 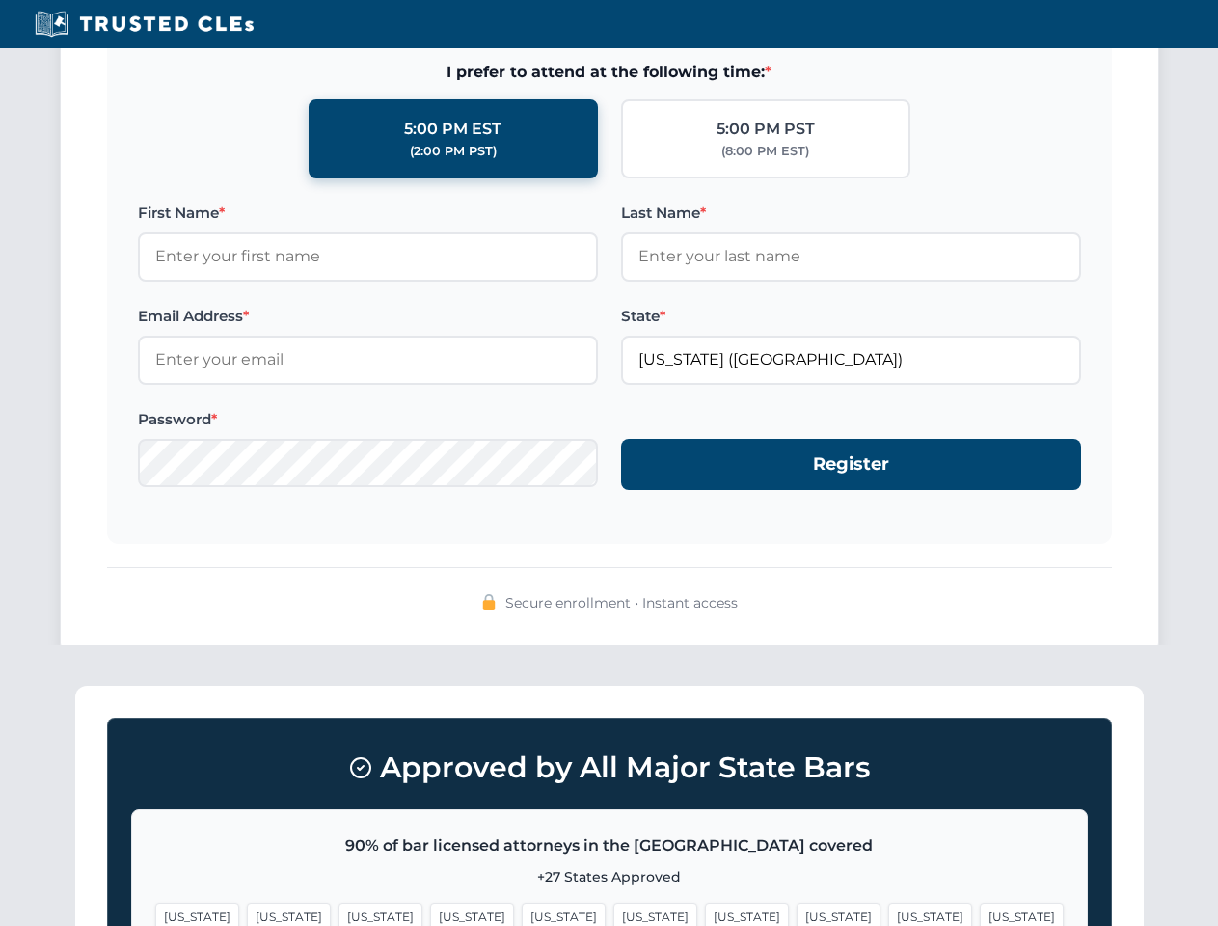 I want to click on span: I prefer to attend at the following time:, so click(x=610, y=72).